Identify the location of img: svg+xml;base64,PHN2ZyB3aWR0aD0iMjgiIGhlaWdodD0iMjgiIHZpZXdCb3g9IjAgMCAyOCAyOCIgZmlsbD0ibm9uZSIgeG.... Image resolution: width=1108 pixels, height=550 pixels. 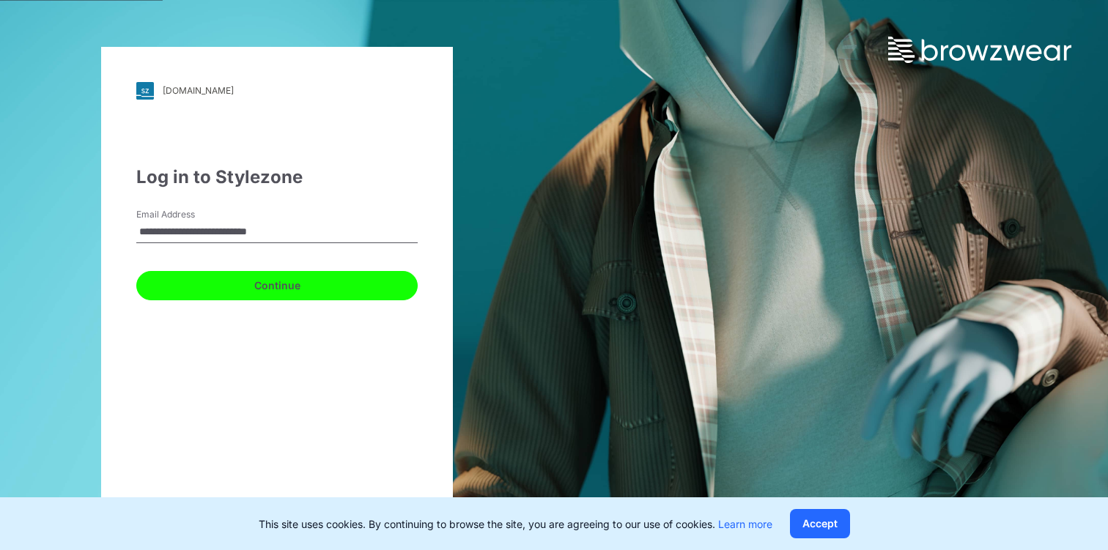
(145, 91).